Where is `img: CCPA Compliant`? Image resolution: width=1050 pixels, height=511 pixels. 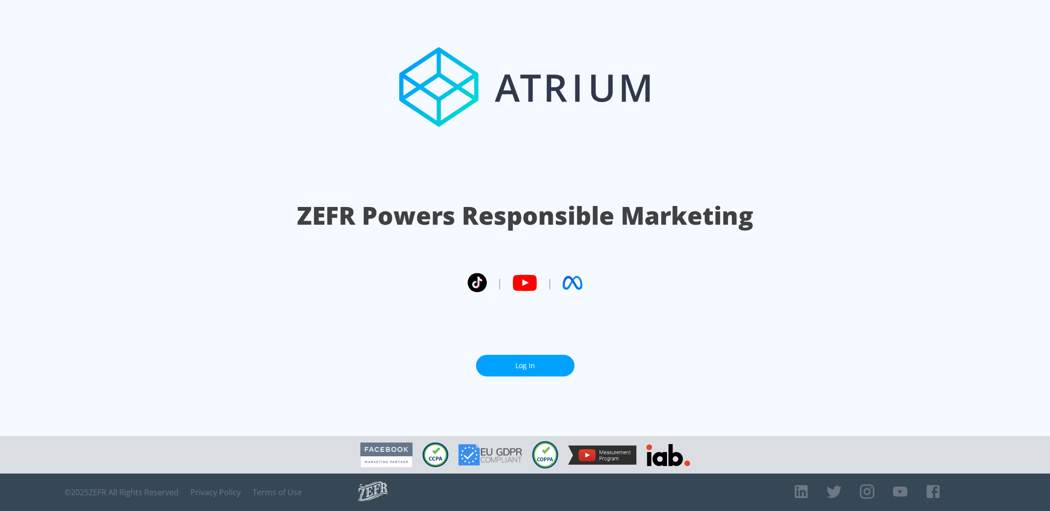 img: CCPA Compliant is located at coordinates (435, 454).